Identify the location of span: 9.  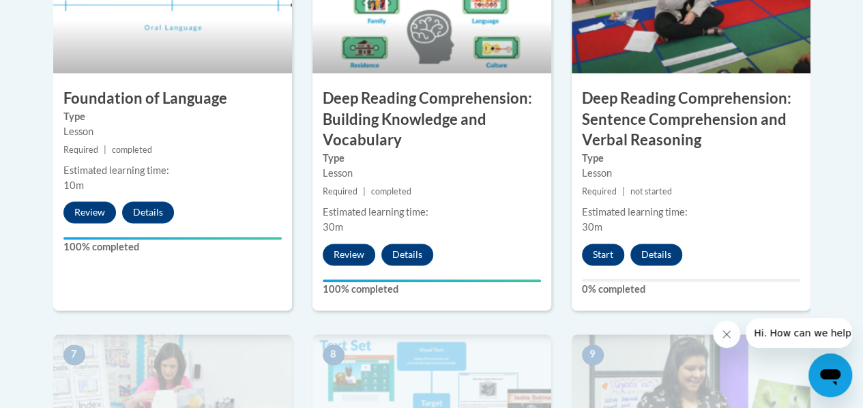
(593, 355).